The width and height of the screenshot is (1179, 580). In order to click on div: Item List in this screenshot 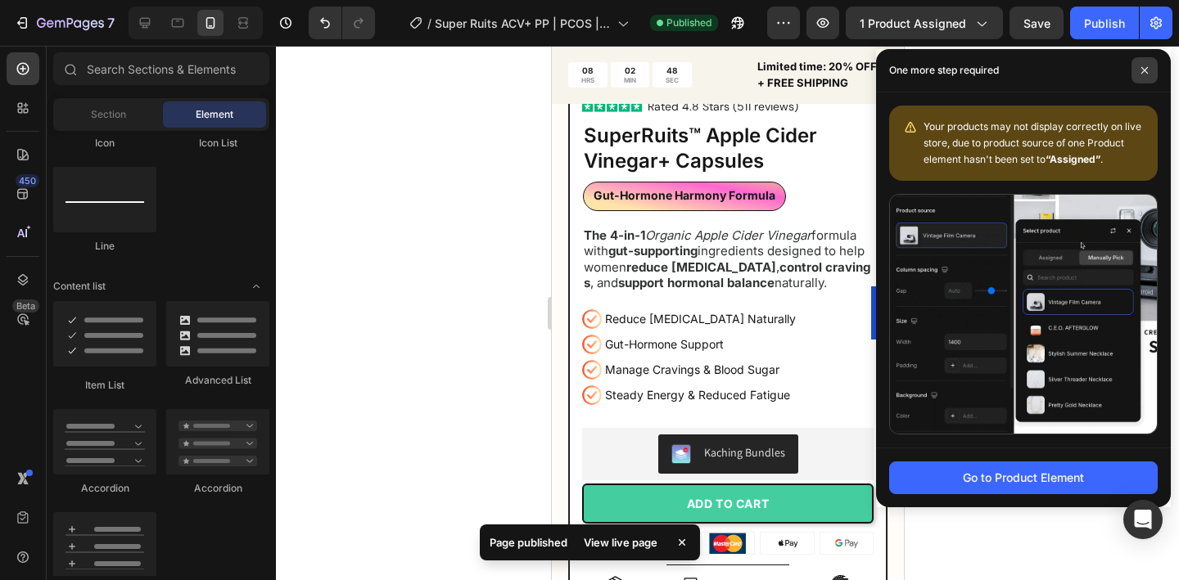, I will do `click(105, 386)`.